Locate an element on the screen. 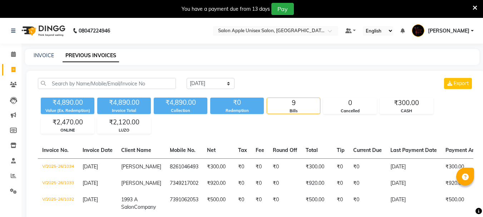  div: ₹300.00 is located at coordinates (406, 103).